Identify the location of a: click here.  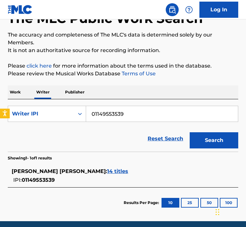
(39, 66).